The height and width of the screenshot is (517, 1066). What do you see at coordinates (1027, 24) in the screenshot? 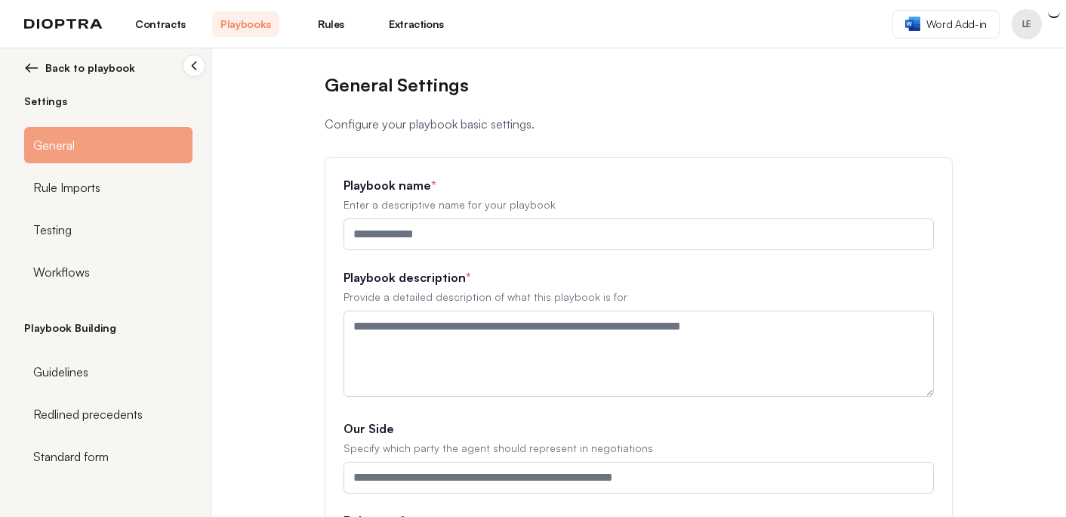
I see `button: Profile menu` at bounding box center [1027, 24].